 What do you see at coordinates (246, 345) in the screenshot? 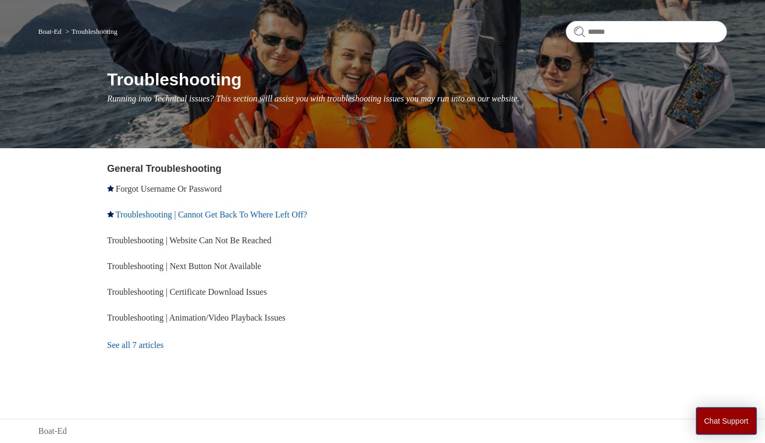
I see `a: See all 7 articles` at bounding box center [246, 345].